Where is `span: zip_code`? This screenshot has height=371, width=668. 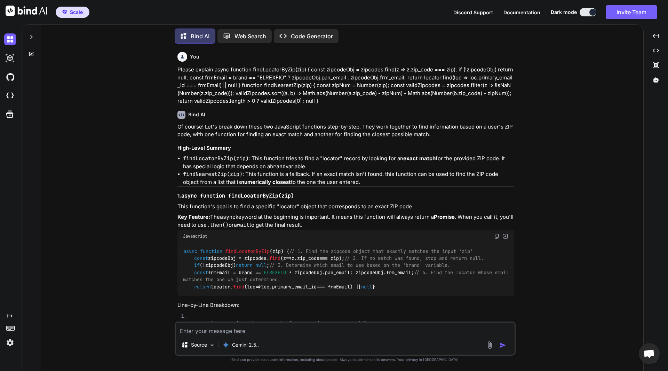 span: zip_code is located at coordinates (308, 258).